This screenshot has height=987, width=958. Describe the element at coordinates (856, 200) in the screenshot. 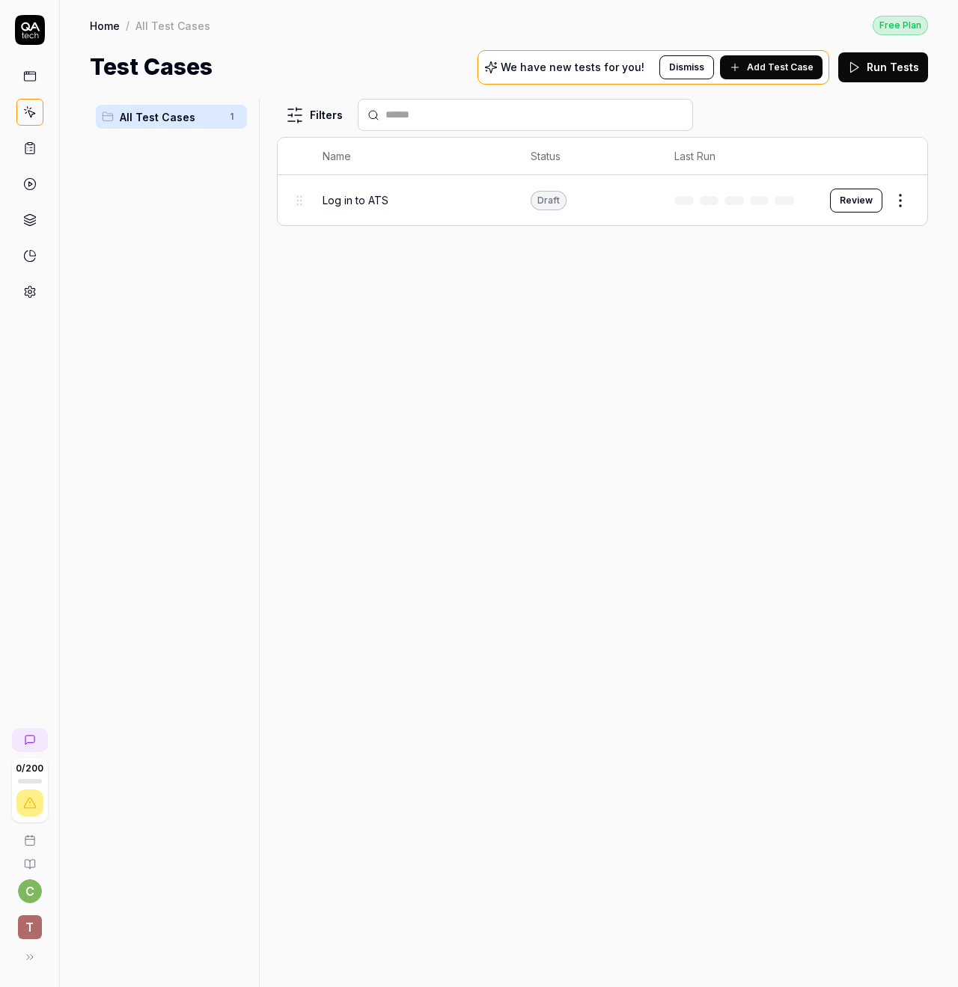

I see `a: Review` at that location.